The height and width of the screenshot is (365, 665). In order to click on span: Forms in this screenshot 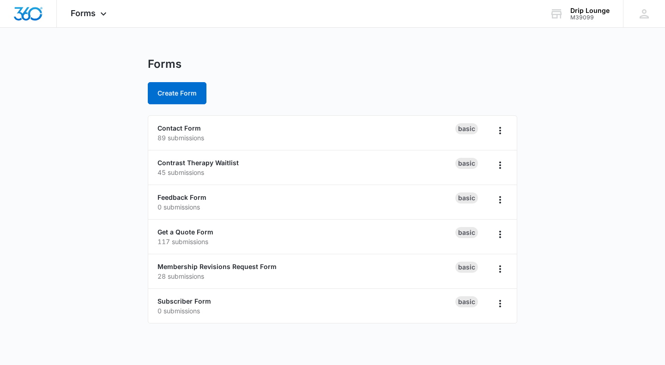, I will do `click(83, 13)`.